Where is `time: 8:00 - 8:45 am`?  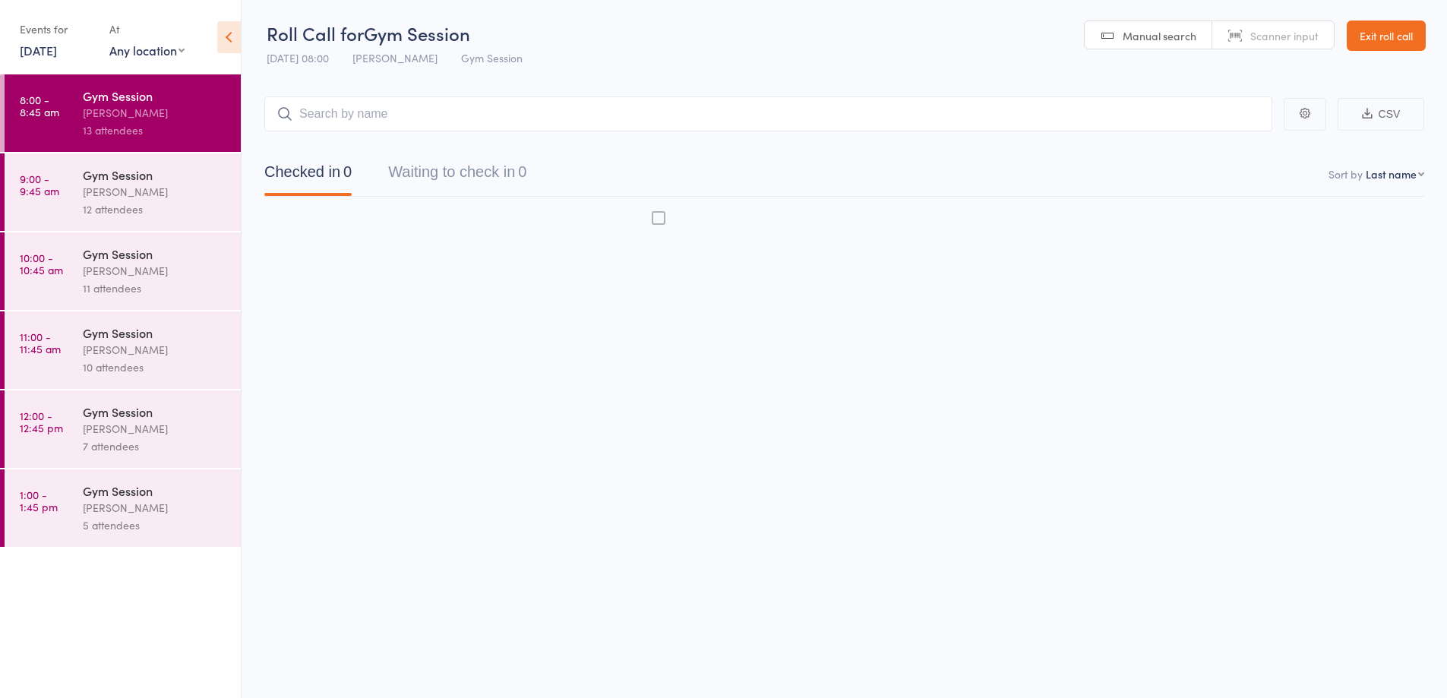
time: 8:00 - 8:45 am is located at coordinates (40, 106).